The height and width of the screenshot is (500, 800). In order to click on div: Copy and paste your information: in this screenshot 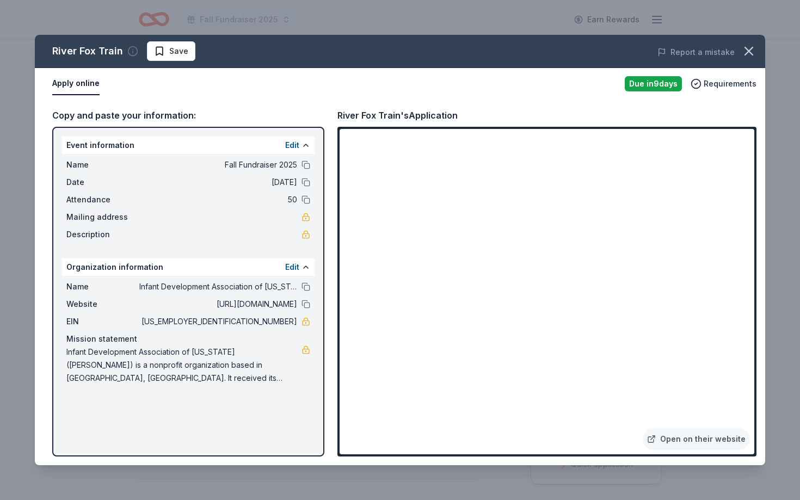, I will do `click(188, 115)`.